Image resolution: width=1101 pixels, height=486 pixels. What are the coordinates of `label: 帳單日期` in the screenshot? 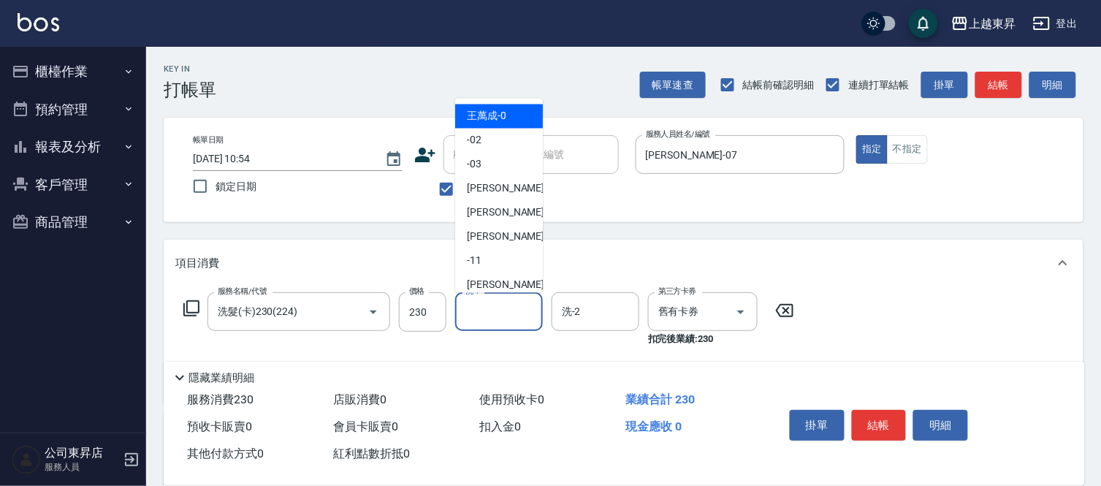 It's located at (208, 140).